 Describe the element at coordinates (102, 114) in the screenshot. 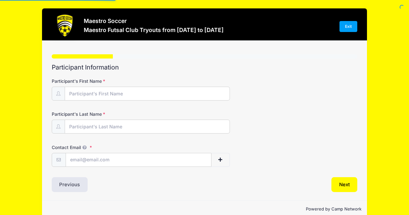

I see `label: Participant's Last Name` at that location.